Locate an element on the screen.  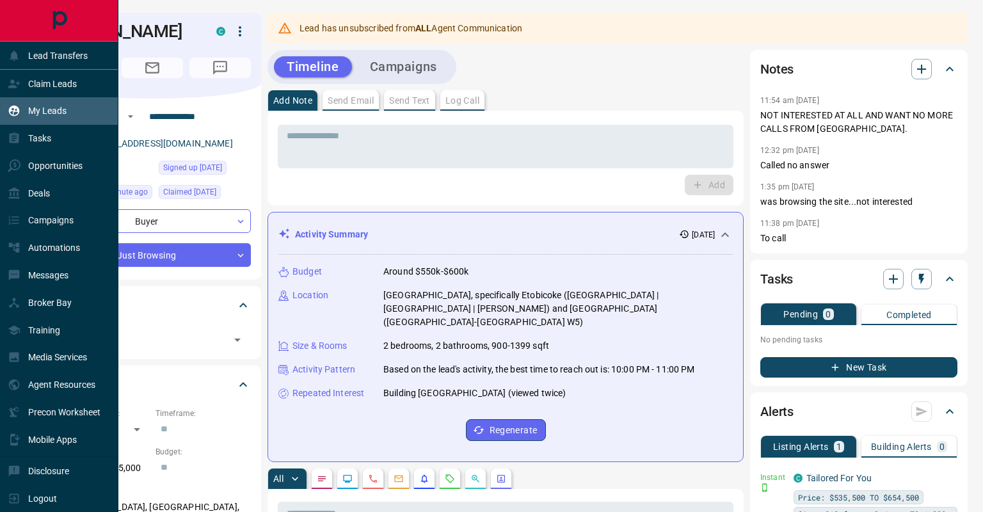
p: Listing Alerts is located at coordinates (801, 447).